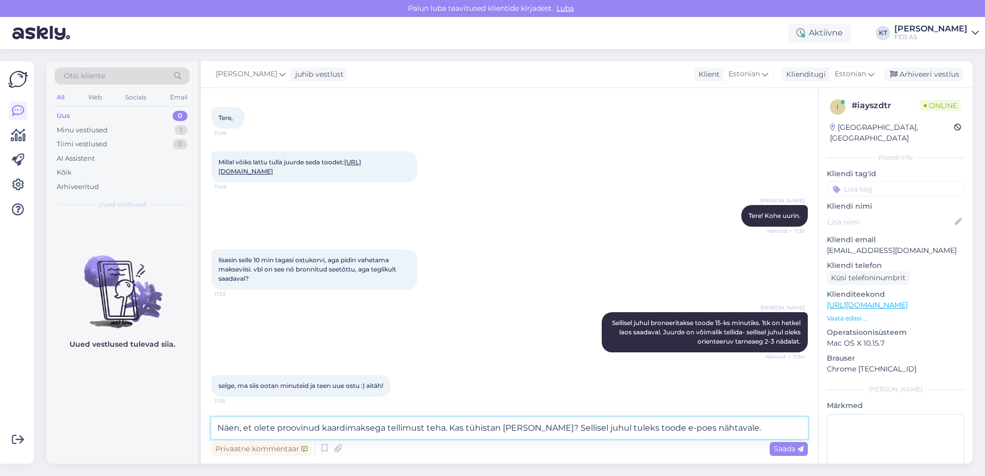  I want to click on span: Saada, so click(788, 449).